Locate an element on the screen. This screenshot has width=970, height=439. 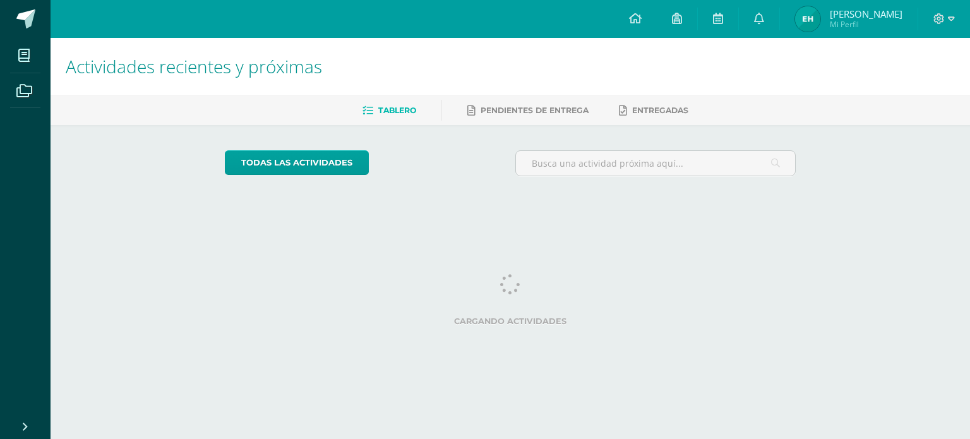
span: Actividades recientes y próximas is located at coordinates (194, 66).